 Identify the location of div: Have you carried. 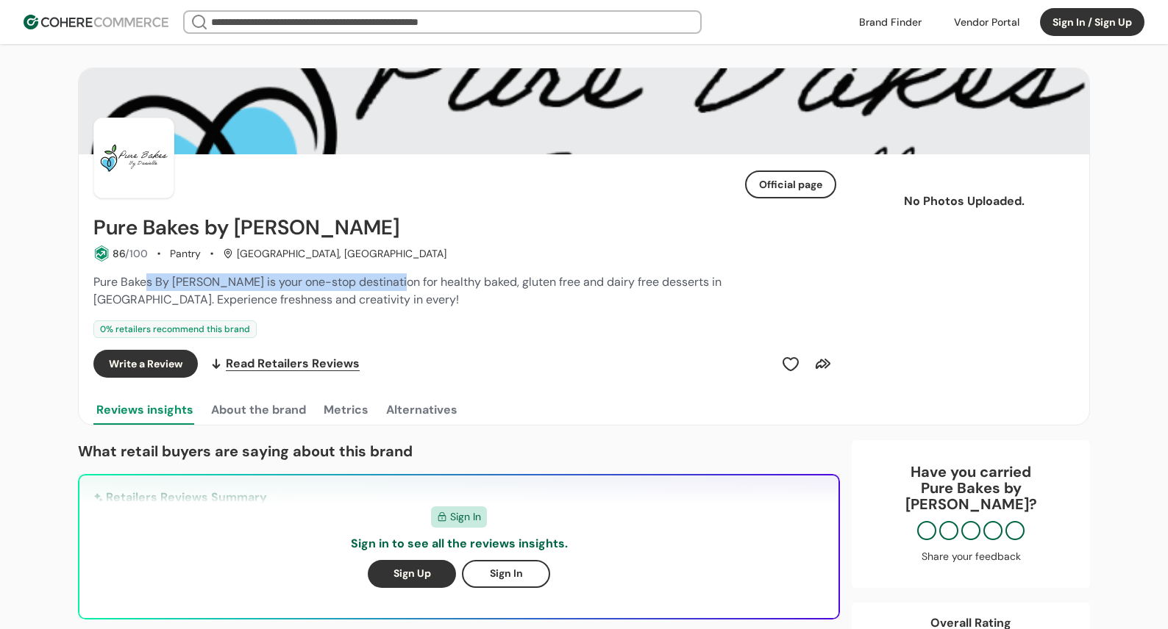
(971, 488).